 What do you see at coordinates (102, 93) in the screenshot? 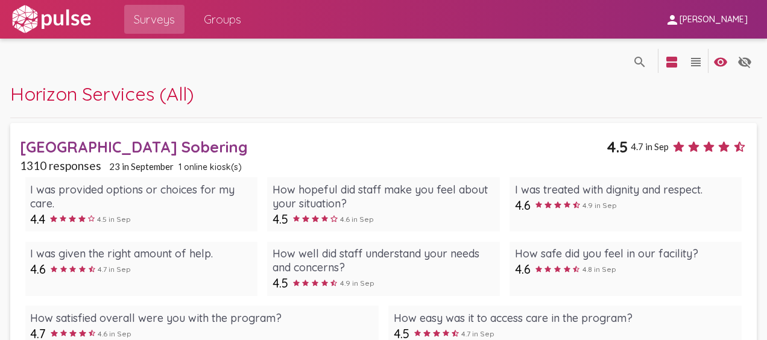
I see `span: Horizon Services (All)` at bounding box center [102, 93].